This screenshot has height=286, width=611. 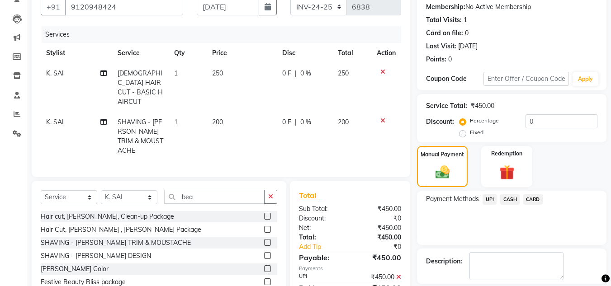 What do you see at coordinates (507, 154) in the screenshot?
I see `label: Redemption` at bounding box center [507, 154].